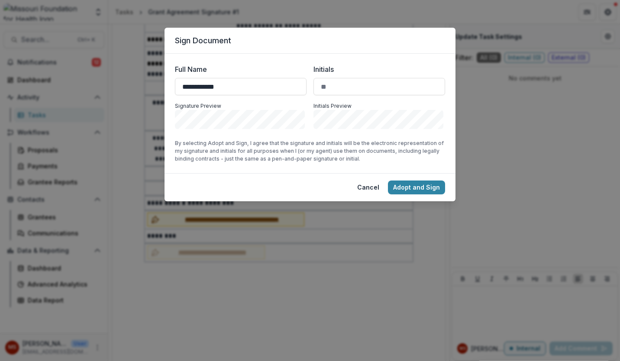 This screenshot has width=620, height=361. What do you see at coordinates (368, 187) in the screenshot?
I see `button: Cancel` at bounding box center [368, 187].